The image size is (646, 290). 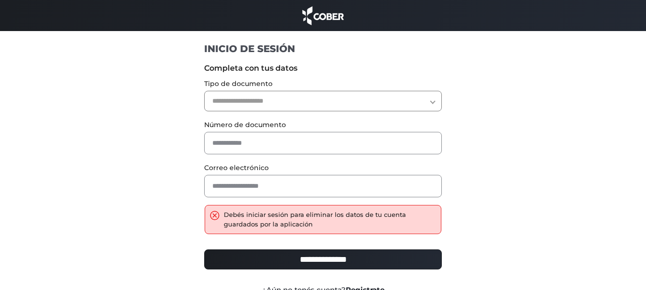 I want to click on label: Número de documento, so click(x=323, y=125).